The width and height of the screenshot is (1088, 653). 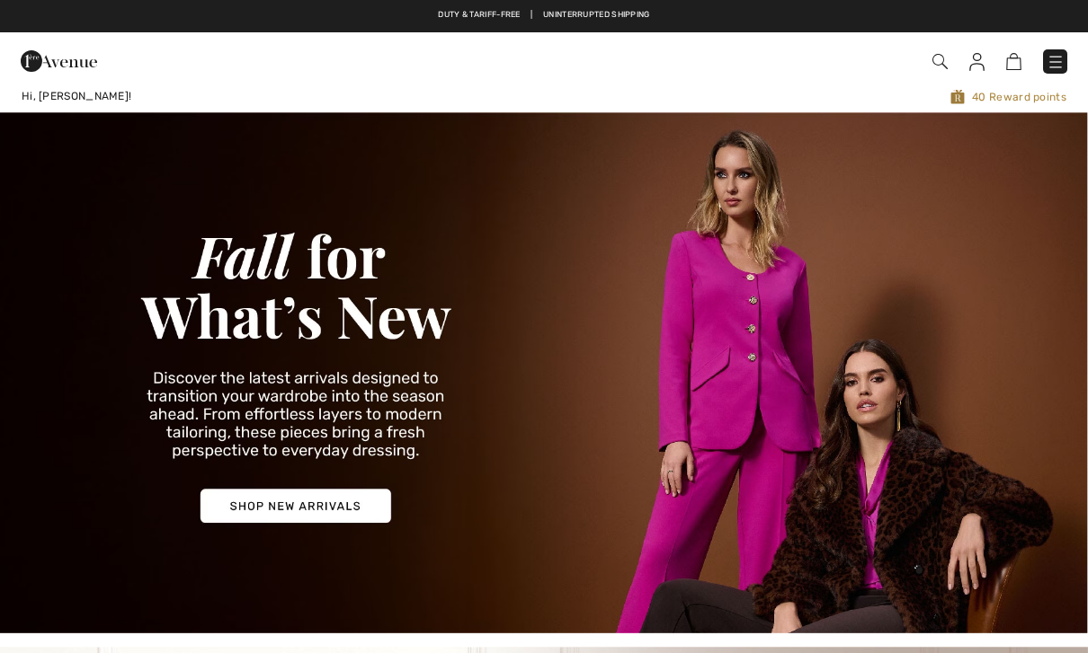 What do you see at coordinates (957, 96) in the screenshot?
I see `img: Avenue Rewards` at bounding box center [957, 96].